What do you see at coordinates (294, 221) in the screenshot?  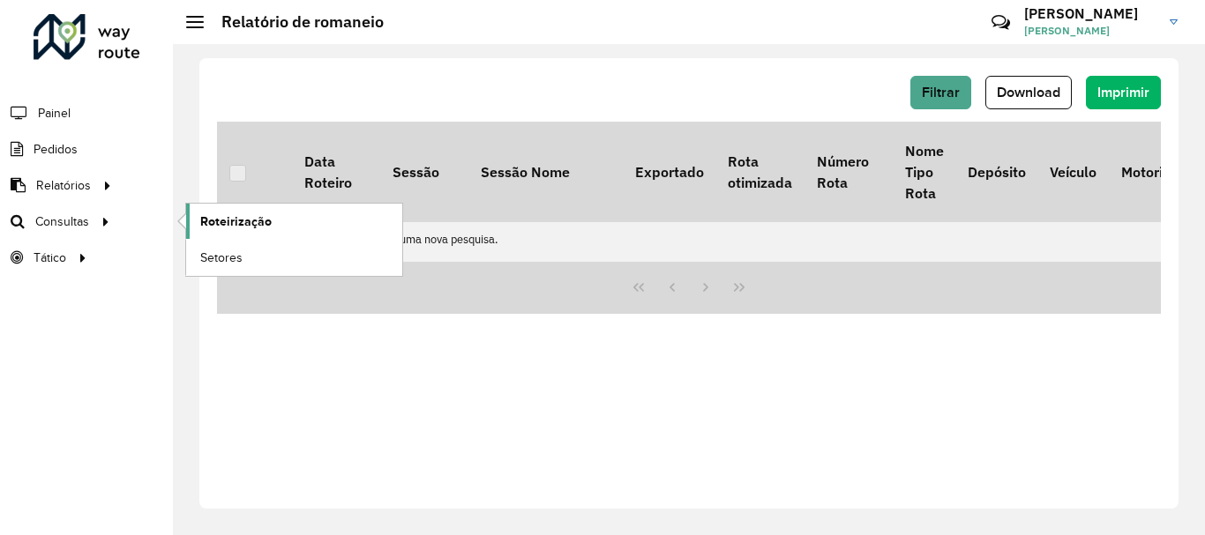 I see `a: Roteirização` at bounding box center [294, 221].